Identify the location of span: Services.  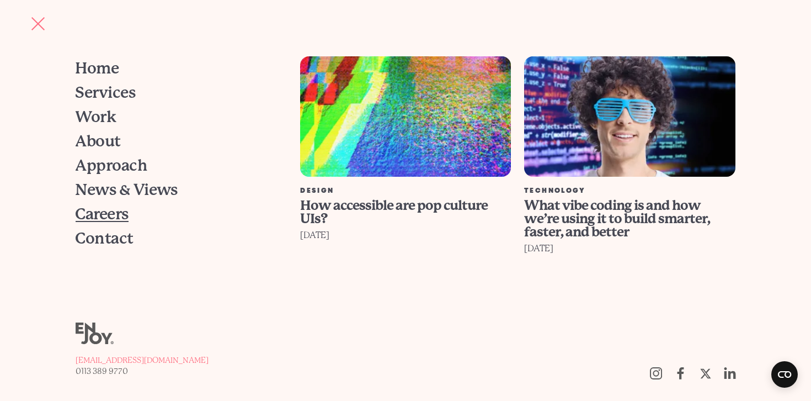
(105, 93).